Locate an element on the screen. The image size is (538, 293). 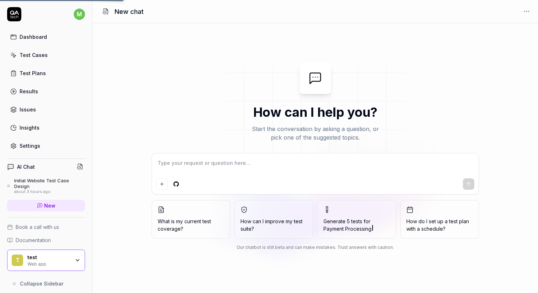
div: Test Plans is located at coordinates (33, 73).